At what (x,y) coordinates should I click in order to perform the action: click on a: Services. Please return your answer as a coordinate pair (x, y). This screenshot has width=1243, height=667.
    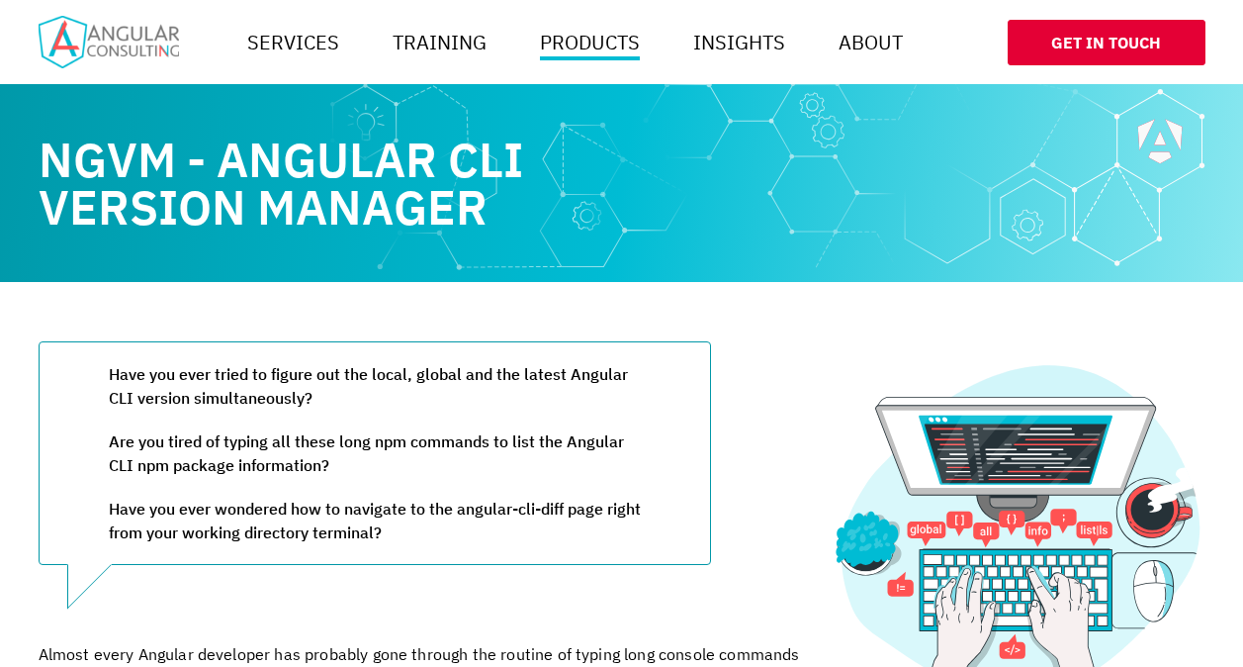
    Looking at the image, I should click on (293, 43).